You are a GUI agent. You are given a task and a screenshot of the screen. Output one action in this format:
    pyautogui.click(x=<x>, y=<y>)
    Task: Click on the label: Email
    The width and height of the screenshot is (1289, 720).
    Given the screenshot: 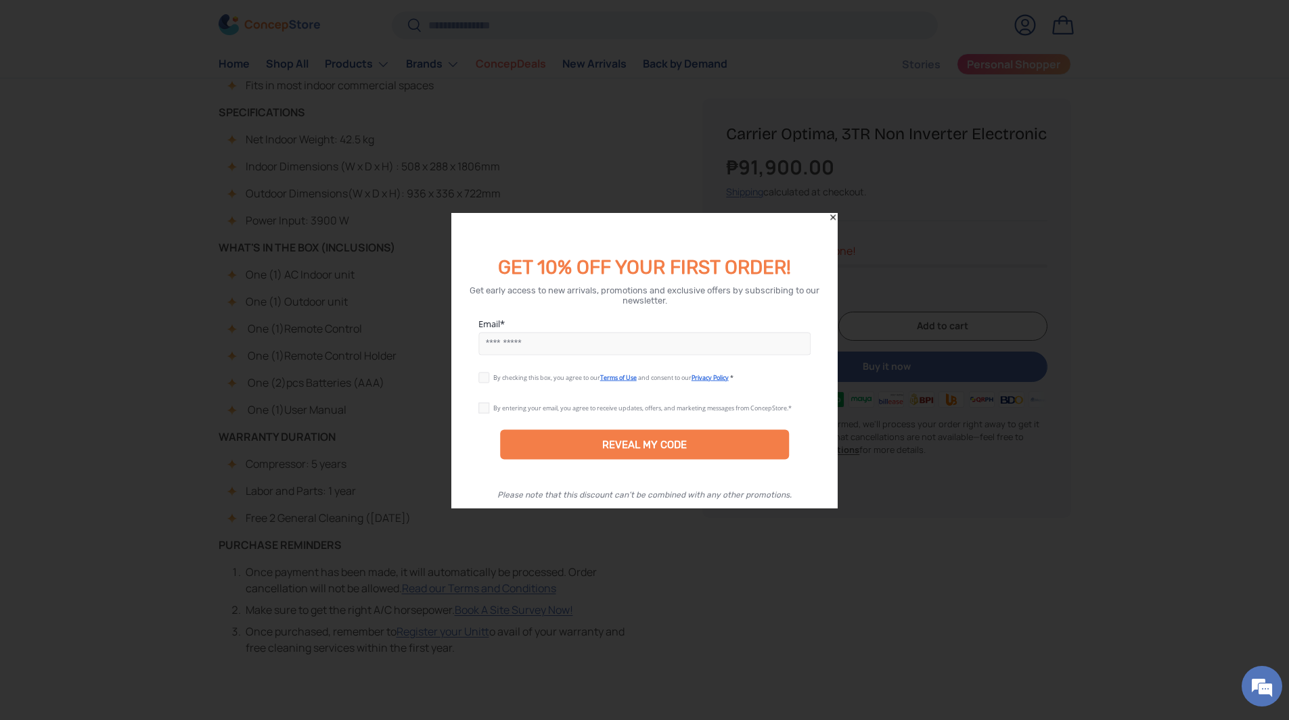 What is the action you would take?
    pyautogui.click(x=645, y=323)
    